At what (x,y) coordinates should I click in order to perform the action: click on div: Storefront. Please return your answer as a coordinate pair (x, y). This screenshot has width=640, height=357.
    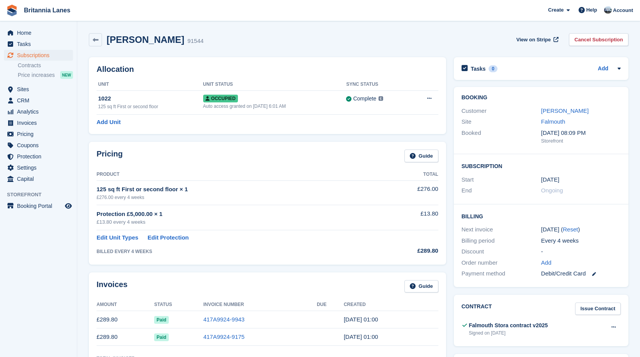
    Looking at the image, I should click on (581, 141).